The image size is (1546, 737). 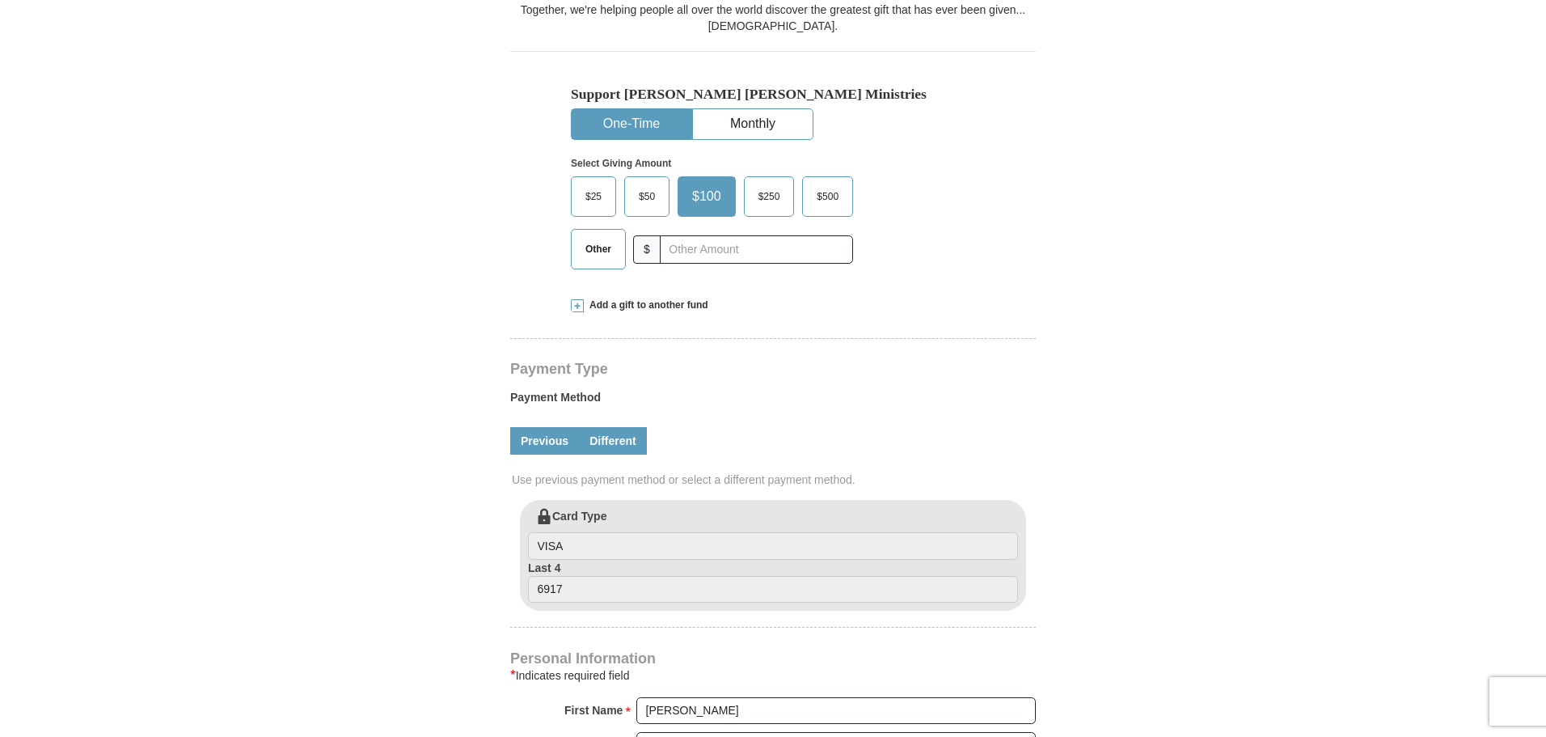 I want to click on input: Last 4, so click(x=773, y=589).